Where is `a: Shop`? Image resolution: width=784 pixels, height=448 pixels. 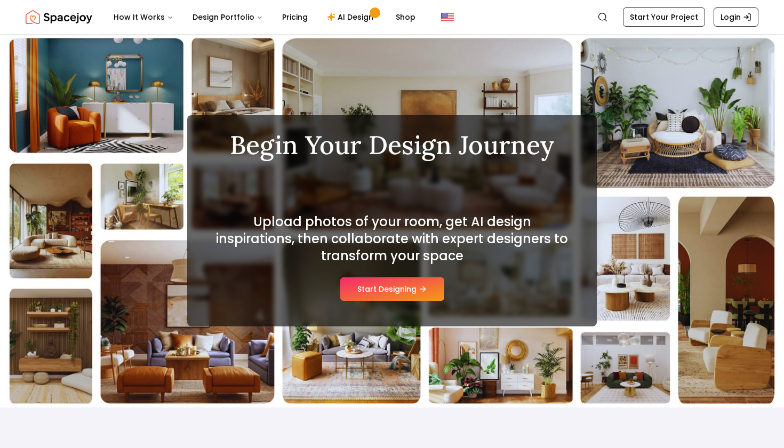 a: Shop is located at coordinates (405, 17).